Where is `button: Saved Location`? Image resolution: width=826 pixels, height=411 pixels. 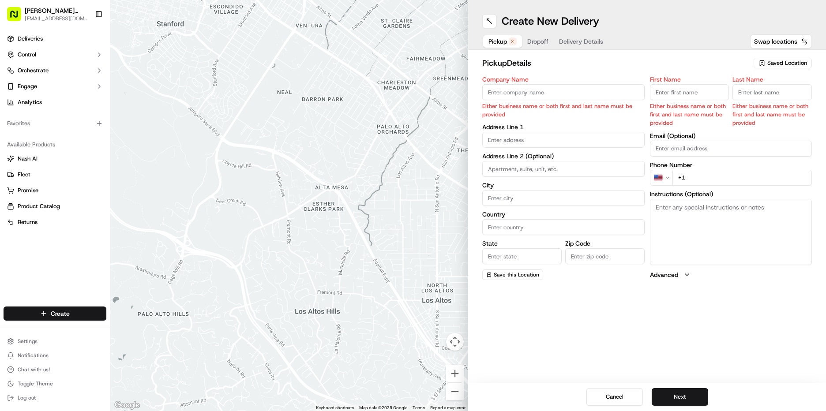 button: Saved Location is located at coordinates (783, 63).